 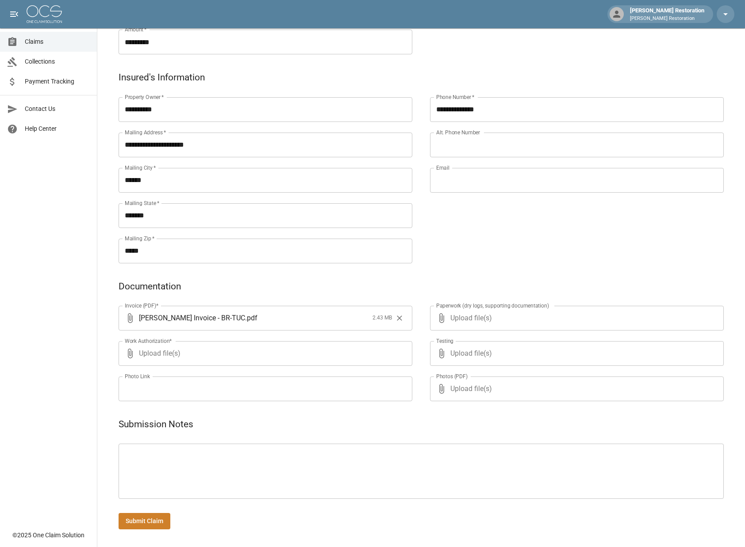 What do you see at coordinates (142, 306) in the screenshot?
I see `label: Invoice (PDF)*` at bounding box center [142, 306].